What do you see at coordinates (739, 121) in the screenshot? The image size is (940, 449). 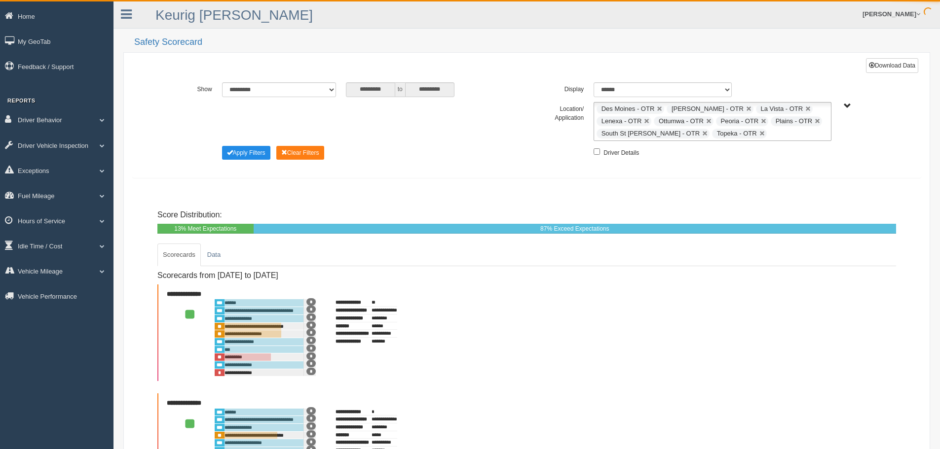 I see `span: Peoria - OTR` at bounding box center [739, 121].